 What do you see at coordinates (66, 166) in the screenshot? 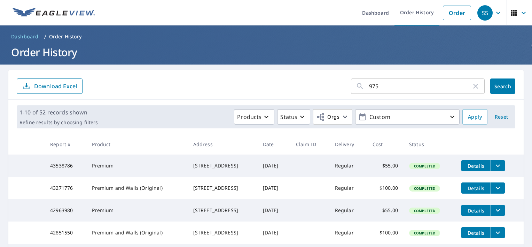
I see `td: 43538786` at bounding box center [66, 166].